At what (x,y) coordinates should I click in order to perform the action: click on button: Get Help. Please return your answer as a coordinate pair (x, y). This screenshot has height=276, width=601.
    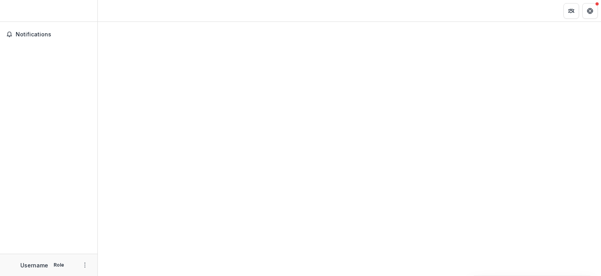
    Looking at the image, I should click on (590, 11).